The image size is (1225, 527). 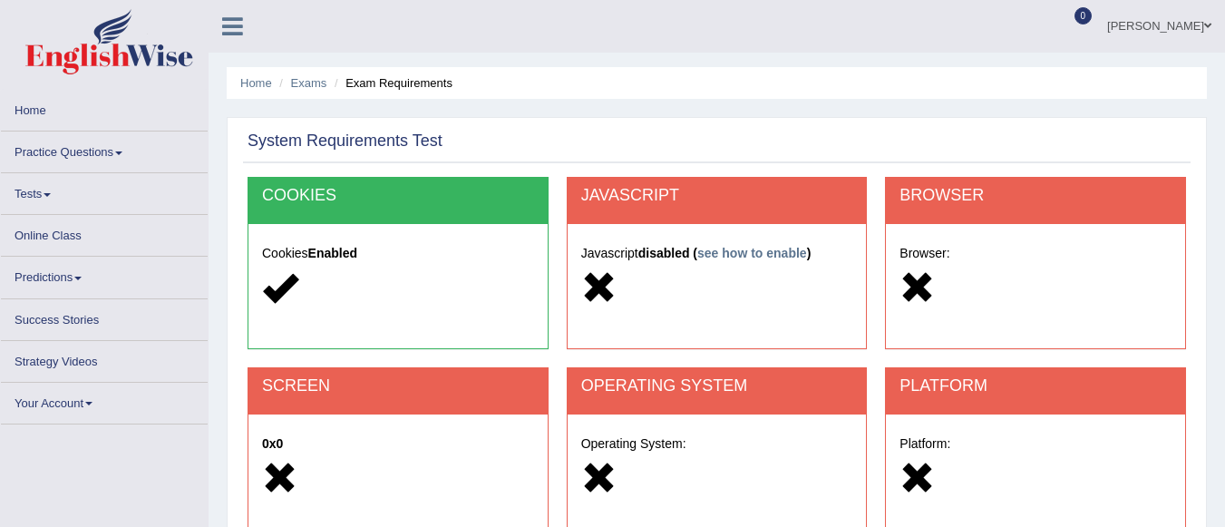 What do you see at coordinates (1035, 386) in the screenshot?
I see `h2: PLATFORM` at bounding box center [1035, 386].